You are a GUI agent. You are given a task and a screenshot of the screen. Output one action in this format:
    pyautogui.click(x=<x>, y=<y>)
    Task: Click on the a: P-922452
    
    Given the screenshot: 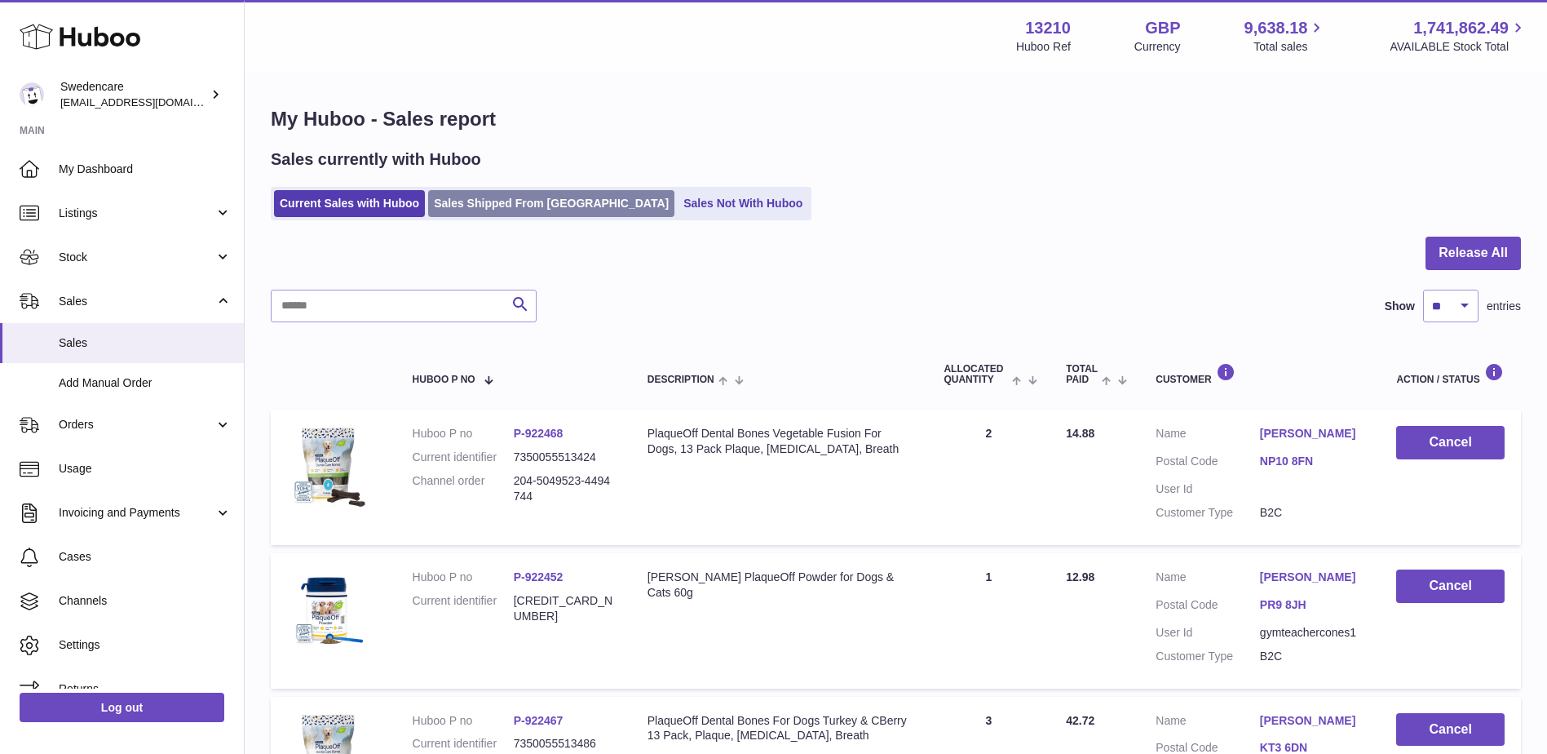 What is the action you would take?
    pyautogui.click(x=538, y=577)
    